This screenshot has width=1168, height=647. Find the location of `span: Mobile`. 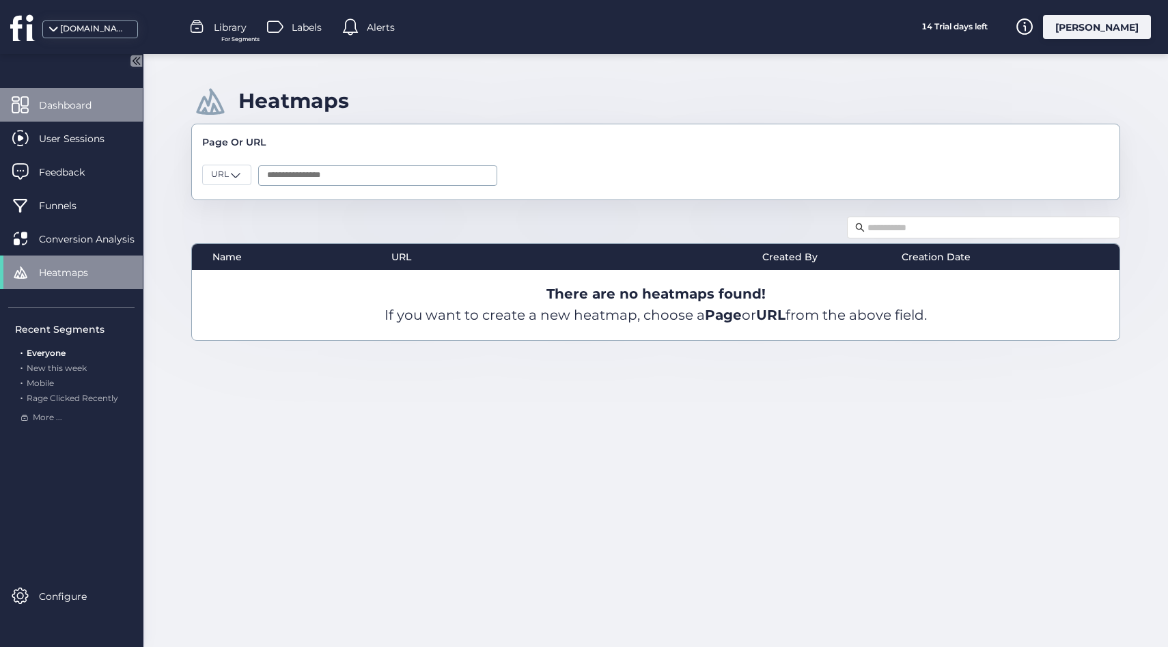

span: Mobile is located at coordinates (40, 383).